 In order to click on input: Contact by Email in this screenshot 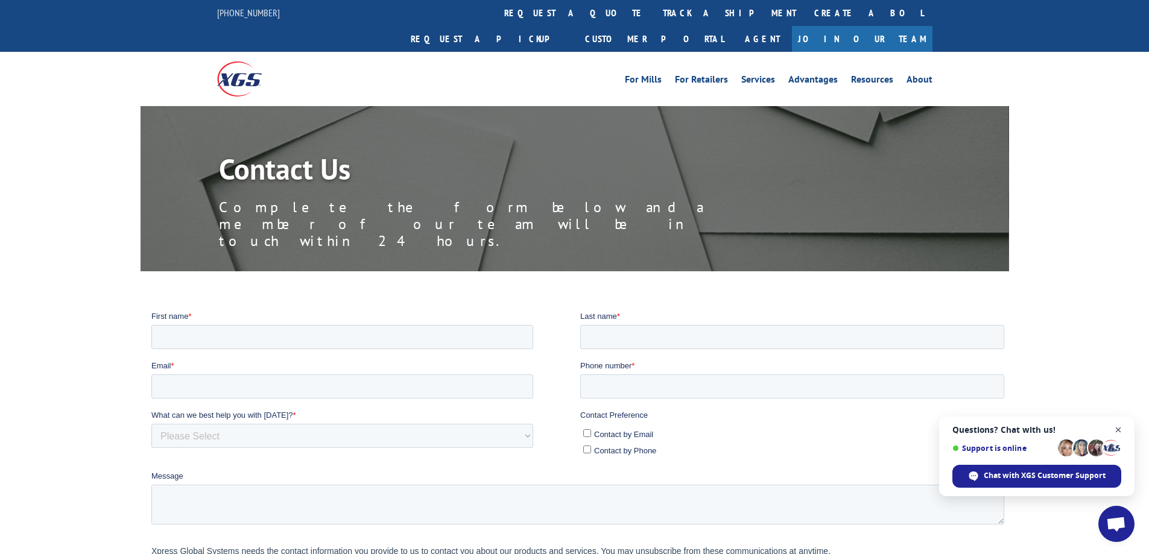, I will do `click(436, 122)`.